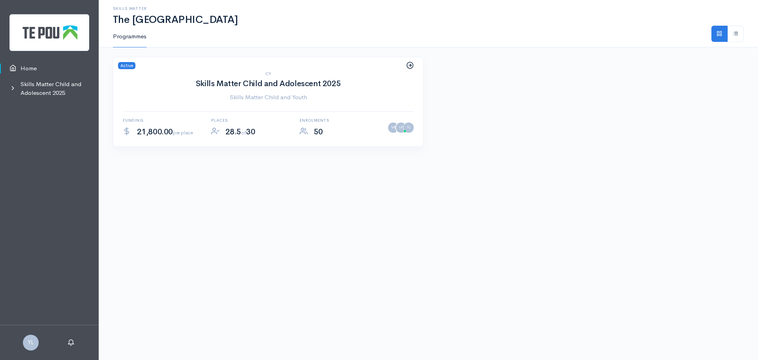  Describe the element at coordinates (401, 127) in the screenshot. I see `a: LK` at that location.